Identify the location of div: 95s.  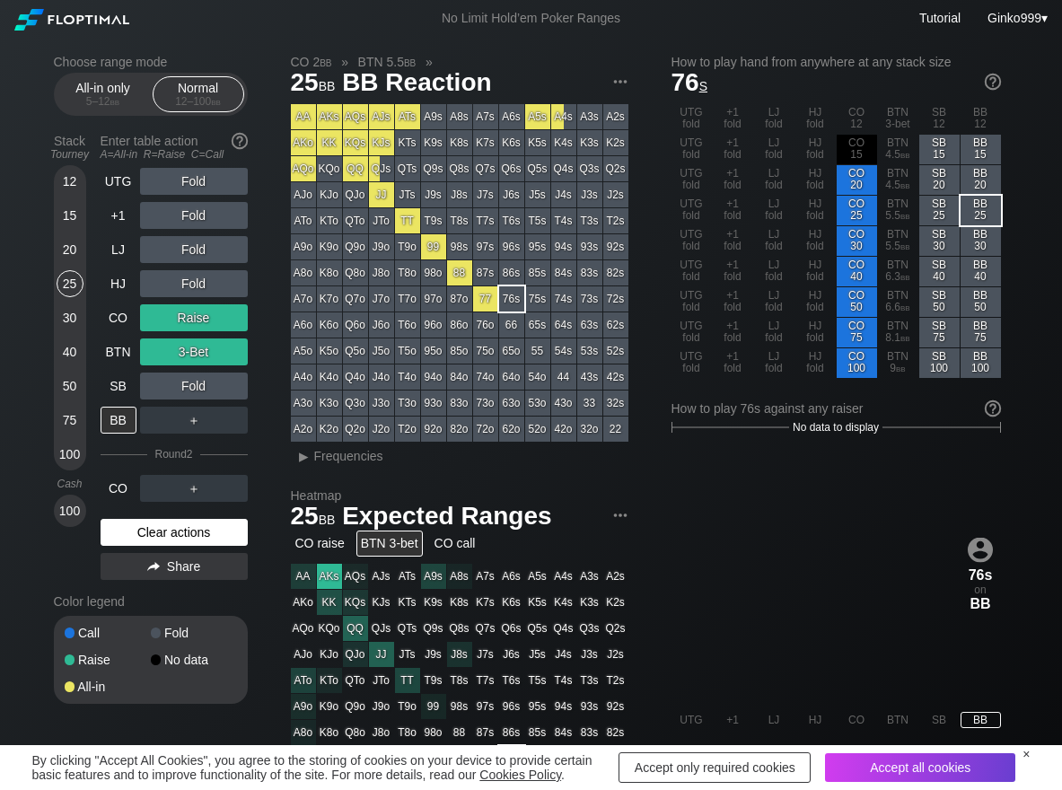
(538, 247).